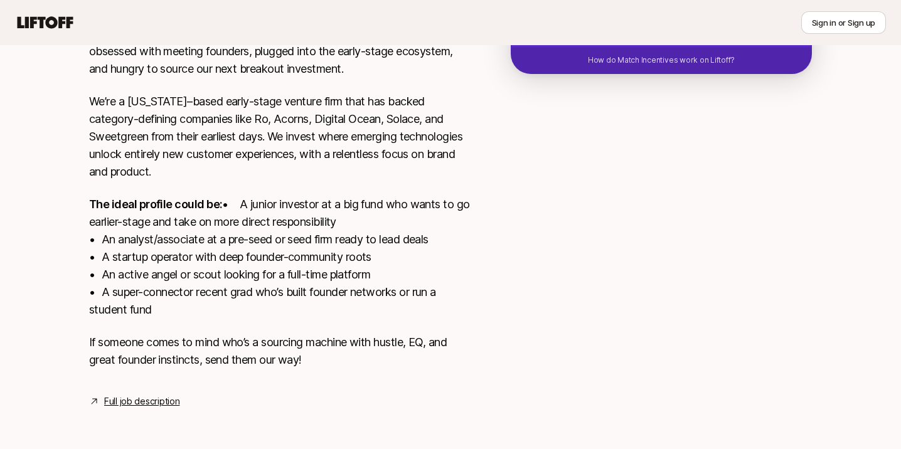 Image resolution: width=901 pixels, height=449 pixels. I want to click on button: Sign in or Sign up, so click(843, 23).